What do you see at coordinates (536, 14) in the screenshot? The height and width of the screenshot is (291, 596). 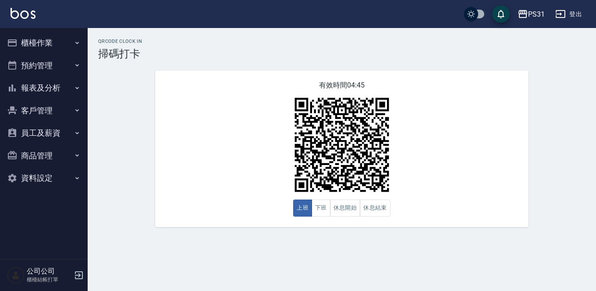 I see `div: PS31` at bounding box center [536, 14].